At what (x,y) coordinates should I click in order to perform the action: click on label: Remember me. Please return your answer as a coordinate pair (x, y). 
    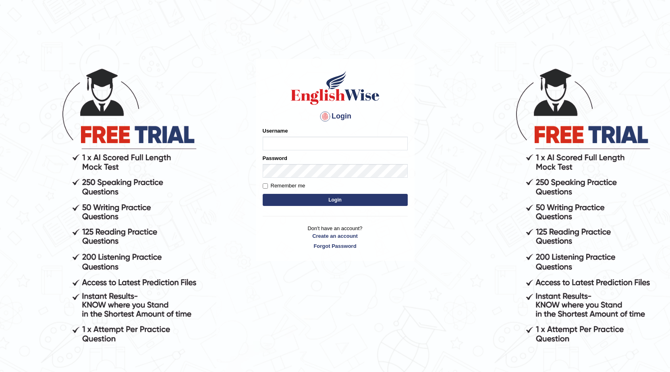
    Looking at the image, I should click on (284, 186).